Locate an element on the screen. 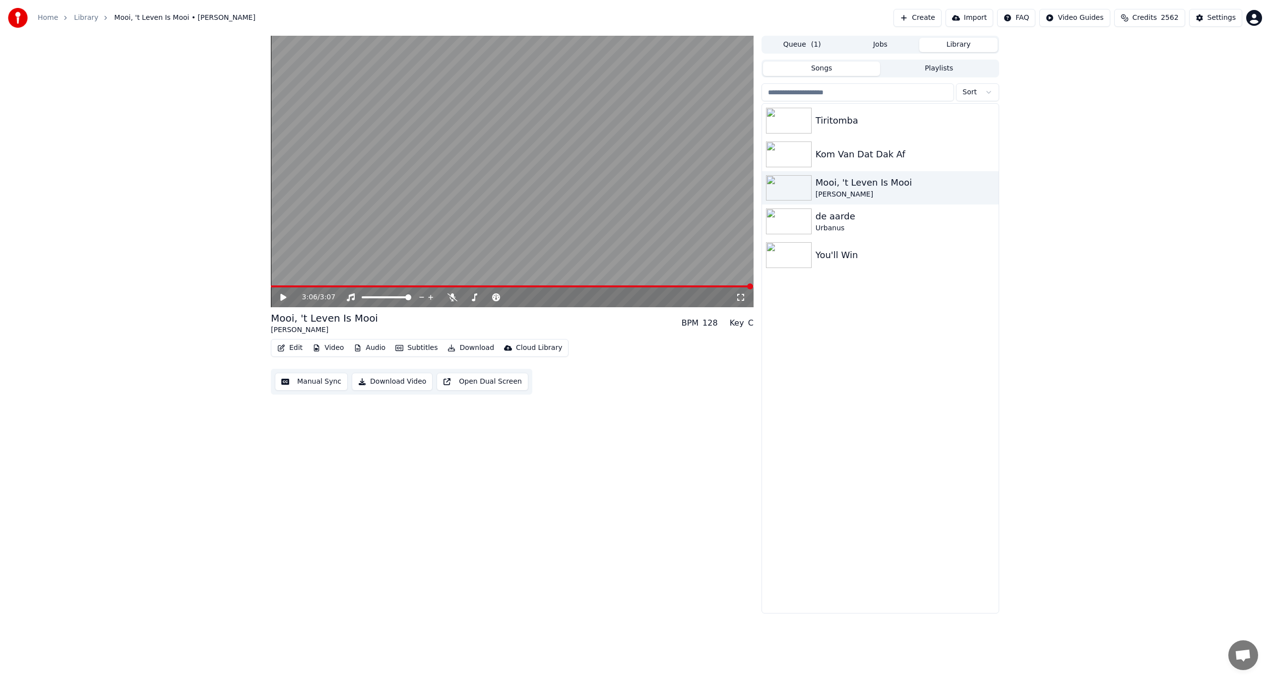 The height and width of the screenshot is (680, 1270). div: Key is located at coordinates (737, 323).